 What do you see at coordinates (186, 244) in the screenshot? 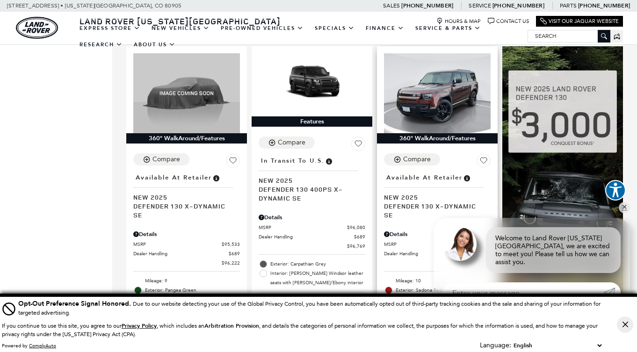
I see `a: MSRP $95,533` at bounding box center [186, 244].